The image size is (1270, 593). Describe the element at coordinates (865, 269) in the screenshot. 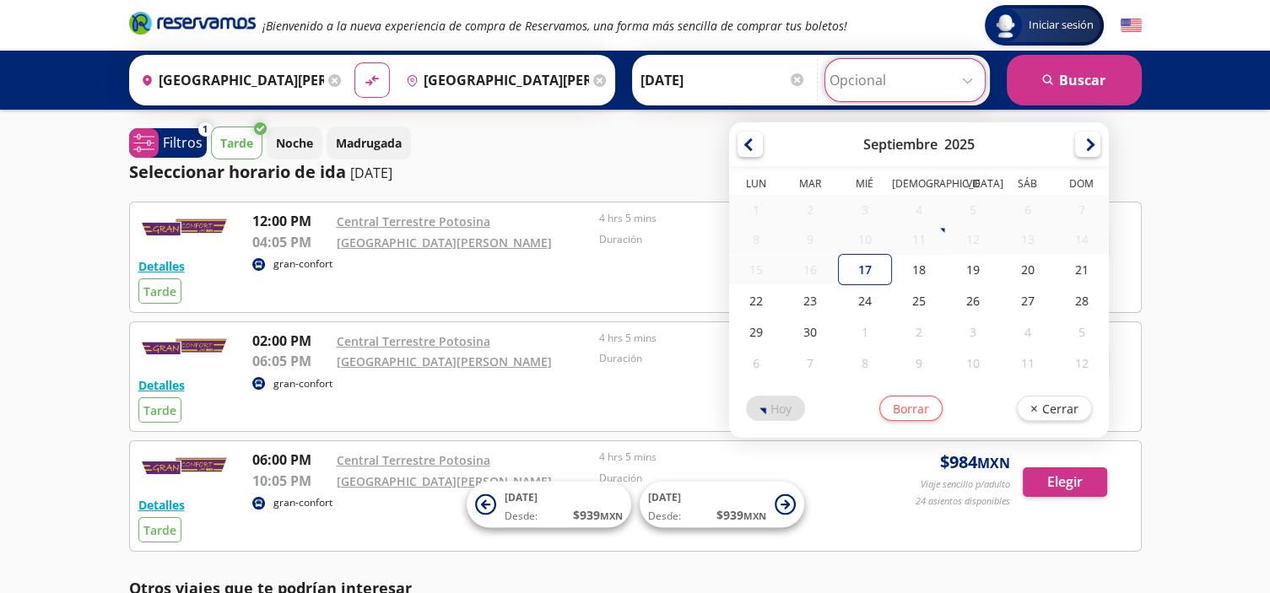

I see `div: 17-Sep-25` at that location.